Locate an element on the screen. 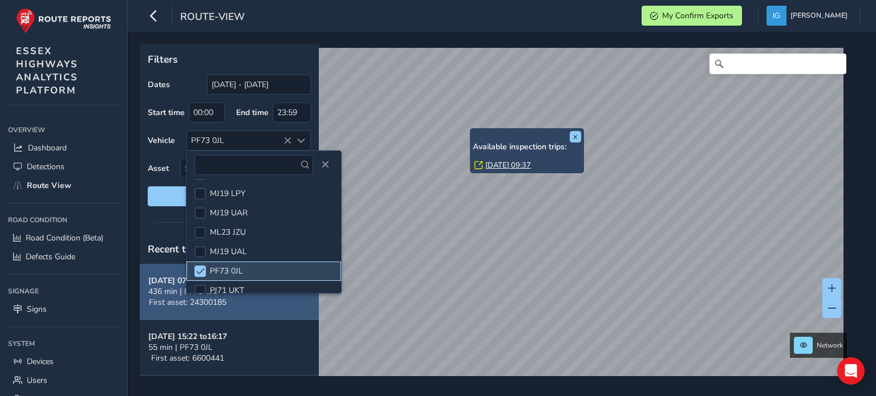  a: Devices is located at coordinates (63, 361).